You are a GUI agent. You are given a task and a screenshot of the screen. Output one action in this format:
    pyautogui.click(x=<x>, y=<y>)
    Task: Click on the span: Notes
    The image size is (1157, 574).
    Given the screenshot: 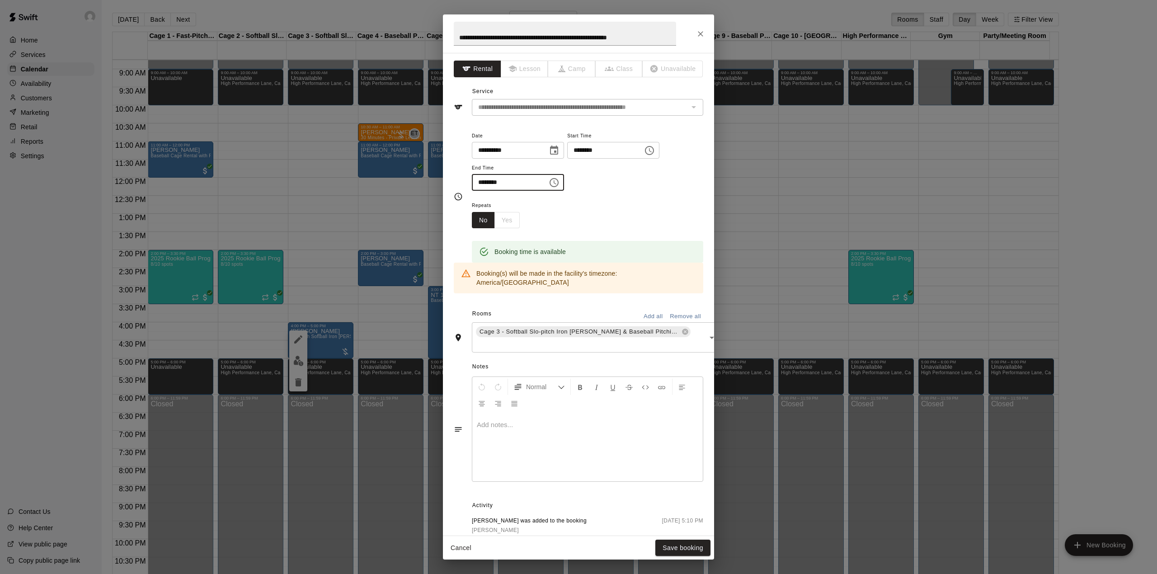 What is the action you would take?
    pyautogui.click(x=588, y=367)
    